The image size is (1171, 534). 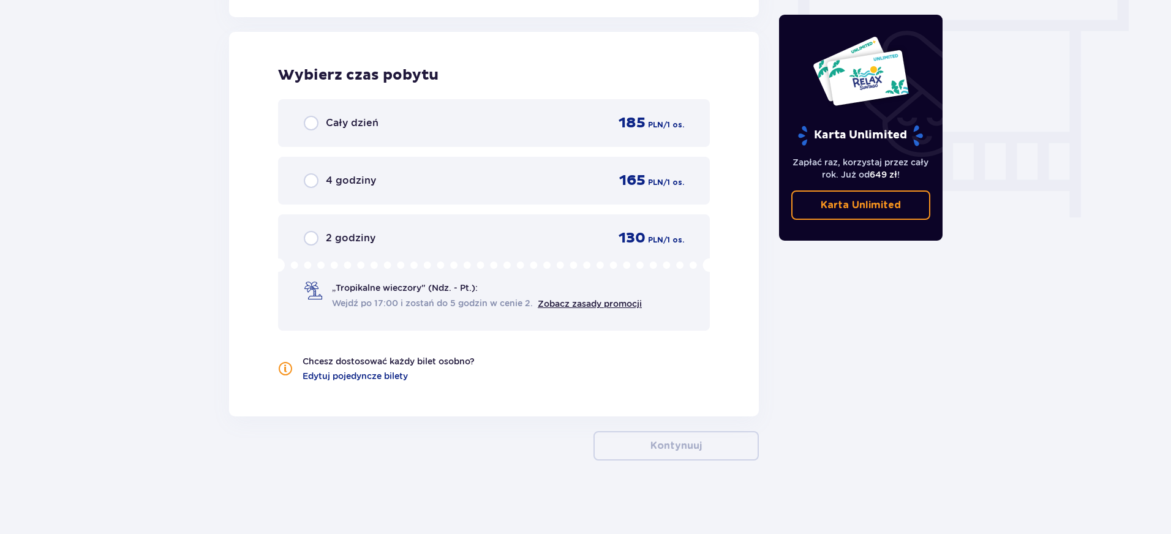 What do you see at coordinates (350, 238) in the screenshot?
I see `p: 2 godziny` at bounding box center [350, 238].